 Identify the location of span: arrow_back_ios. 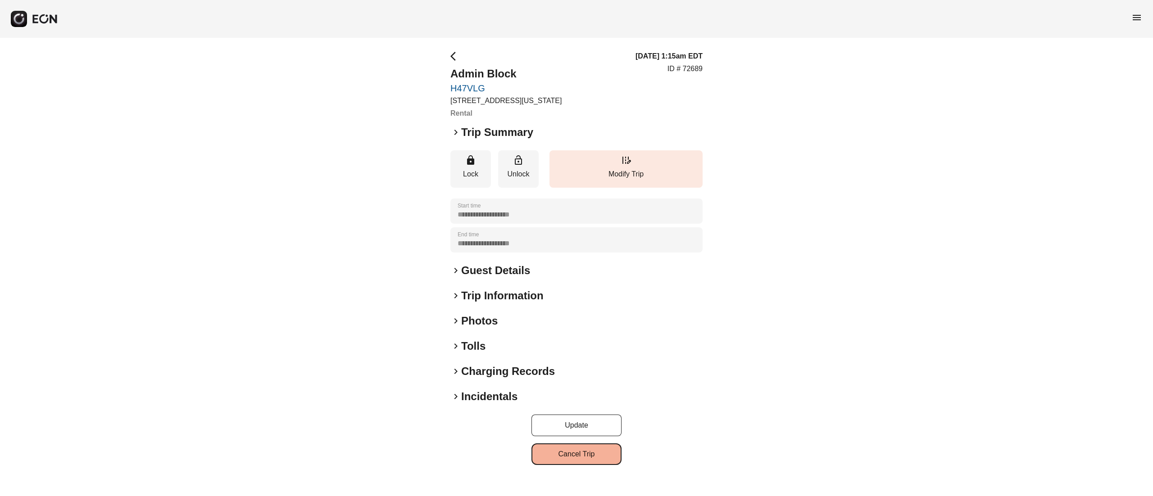
(456, 56).